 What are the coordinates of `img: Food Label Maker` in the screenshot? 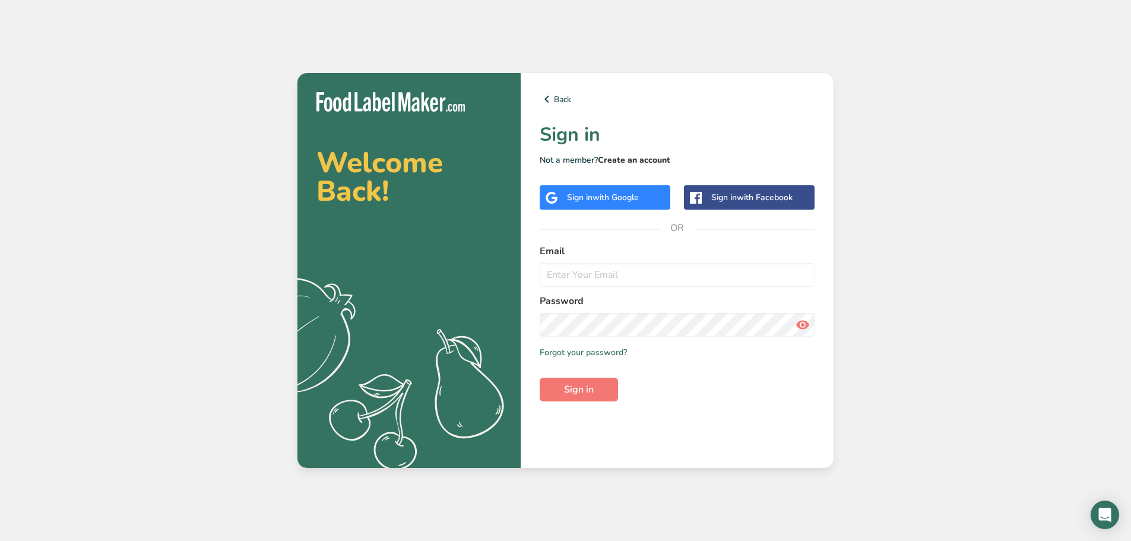 It's located at (391, 102).